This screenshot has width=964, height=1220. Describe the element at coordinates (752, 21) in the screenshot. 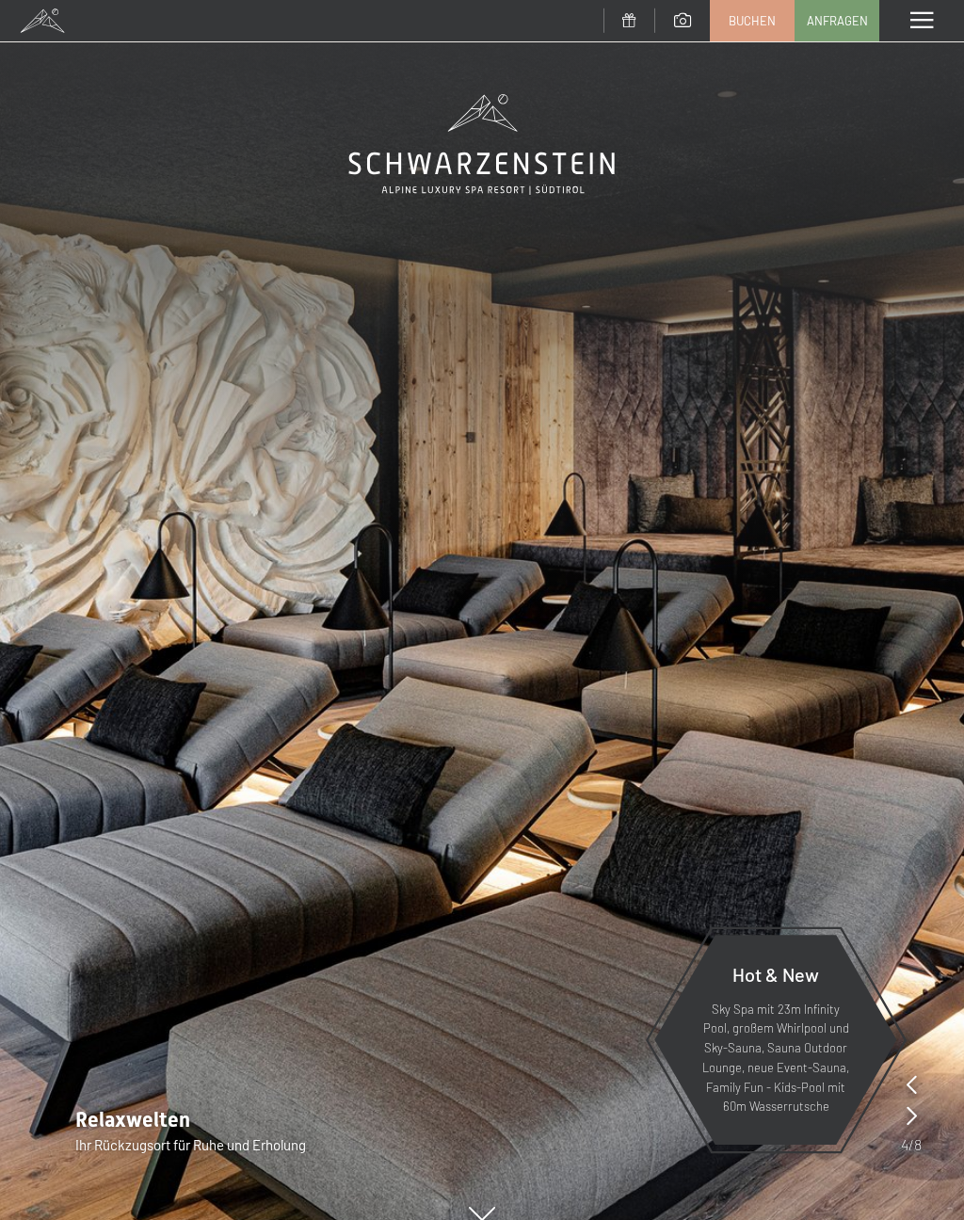

I see `a: Buchen` at that location.